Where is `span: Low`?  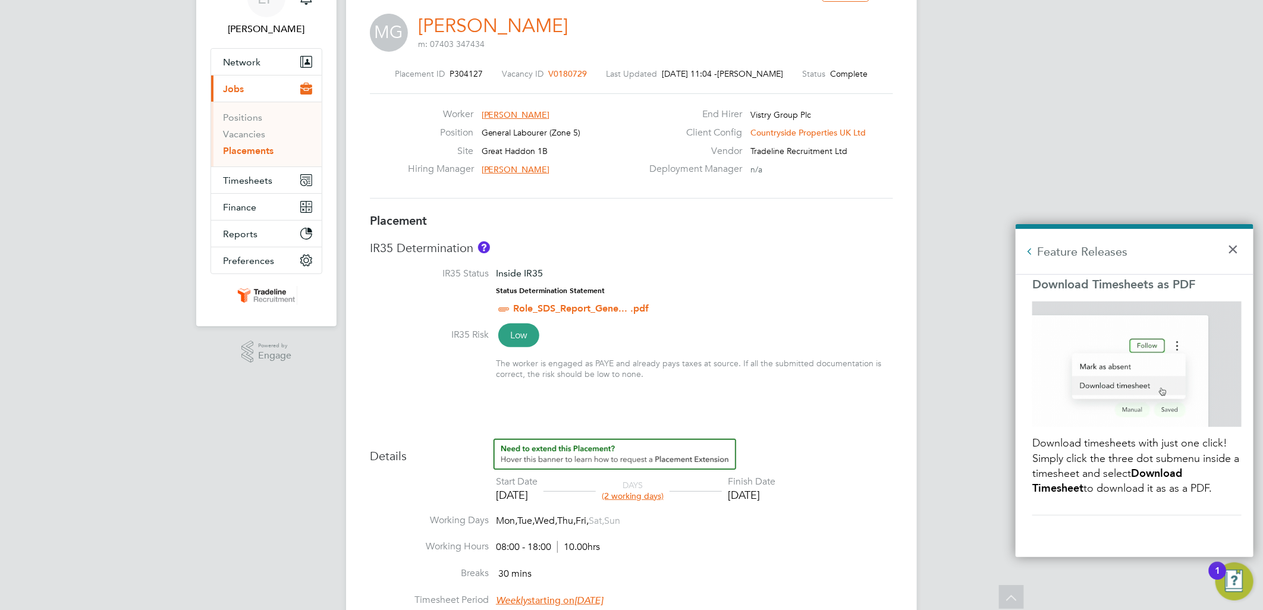
span: Low is located at coordinates (519, 335).